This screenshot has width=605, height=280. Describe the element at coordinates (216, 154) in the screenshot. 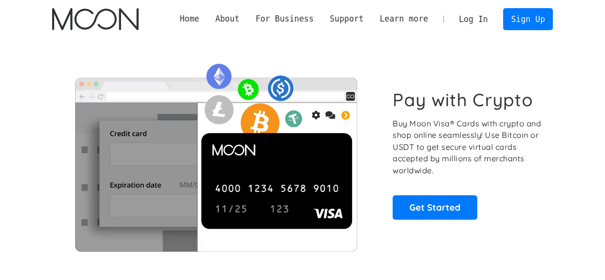

I see `img: Moon Cards let you spend your crypto anywhere Visa is accepted.` at that location.